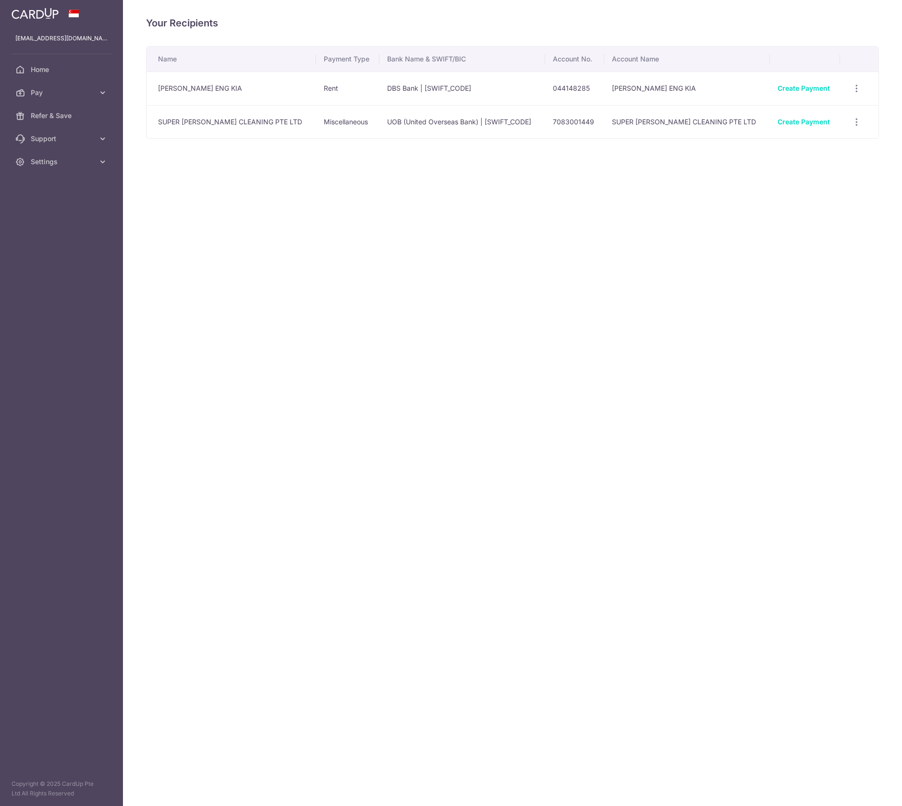  I want to click on td: Rent, so click(348, 88).